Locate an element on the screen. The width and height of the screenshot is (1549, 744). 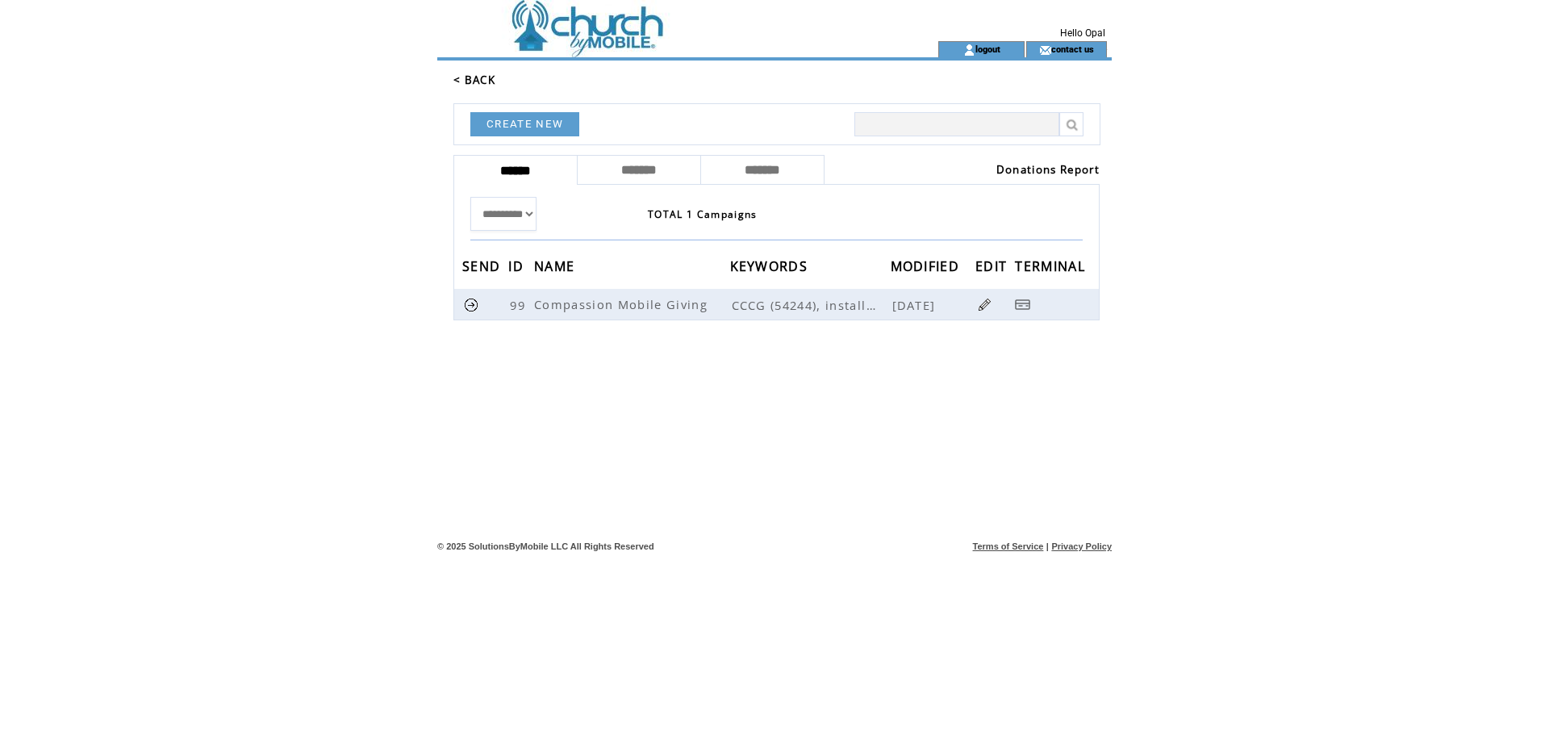
a: < BACK is located at coordinates (474, 80).